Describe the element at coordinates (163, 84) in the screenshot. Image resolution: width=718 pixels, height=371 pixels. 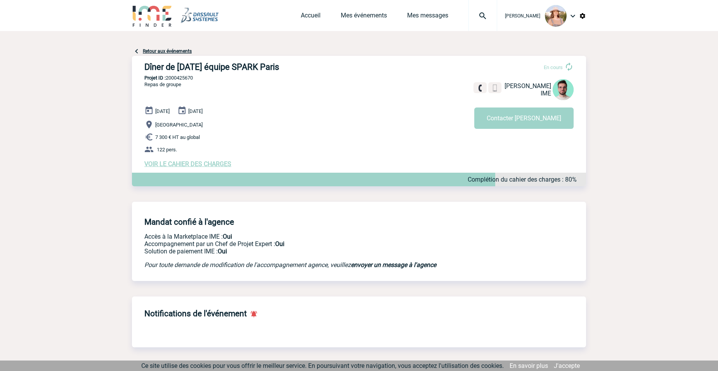
I see `span: Repas de groupe` at that location.